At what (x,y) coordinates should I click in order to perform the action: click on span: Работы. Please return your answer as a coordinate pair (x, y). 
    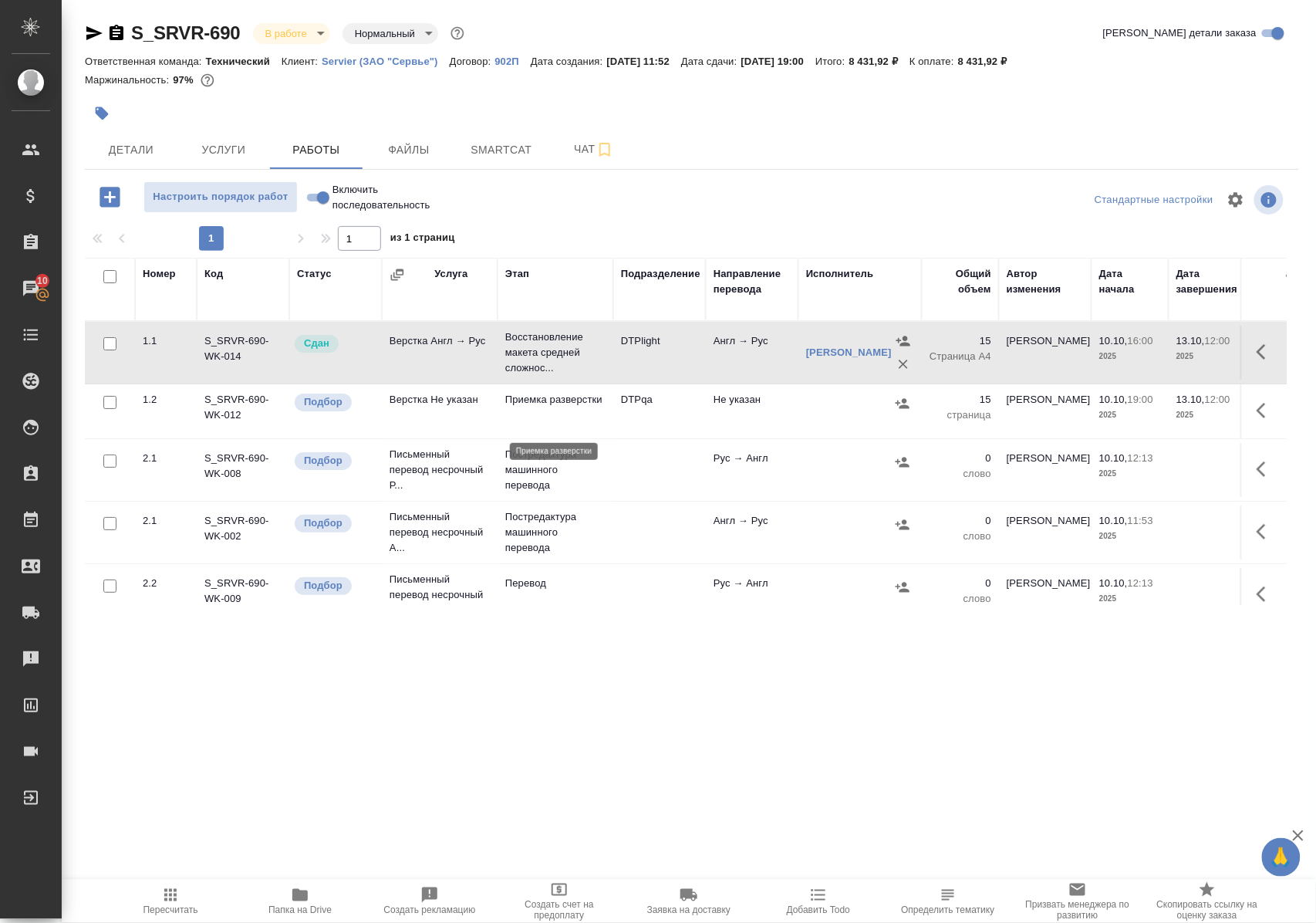
    Looking at the image, I should click on (317, 149).